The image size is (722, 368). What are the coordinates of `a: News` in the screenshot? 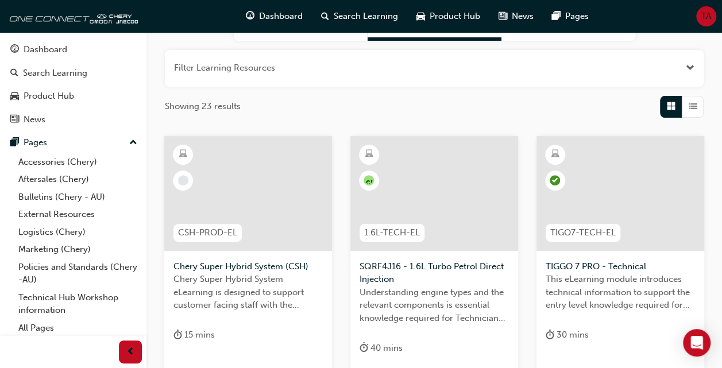 It's located at (73, 119).